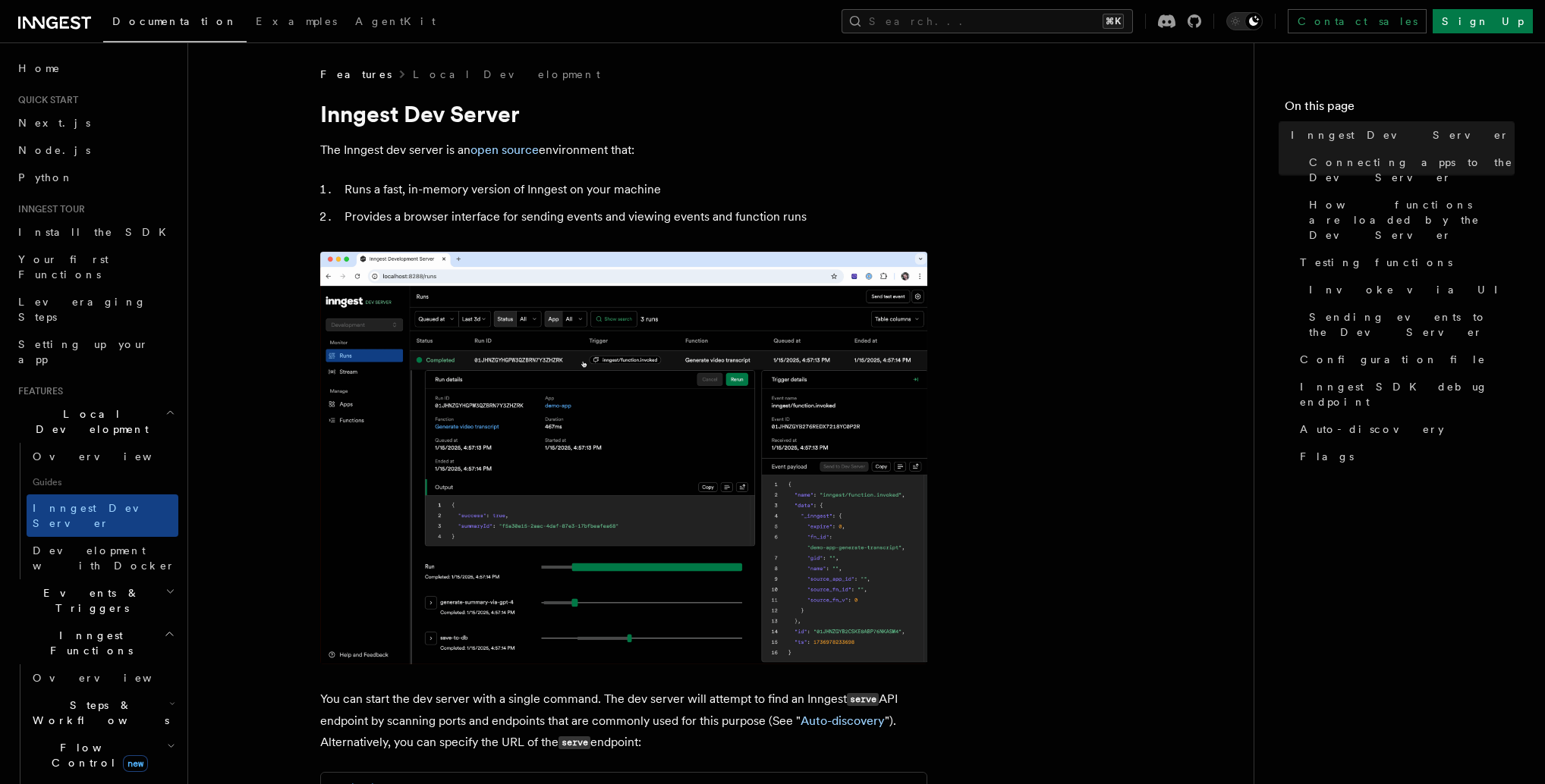  I want to click on a: Contact sales, so click(1356, 21).